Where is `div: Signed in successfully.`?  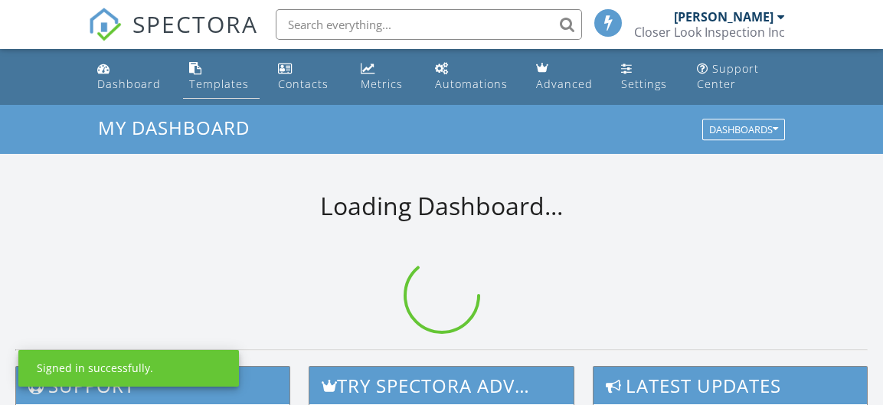
div: Signed in successfully. is located at coordinates (95, 368).